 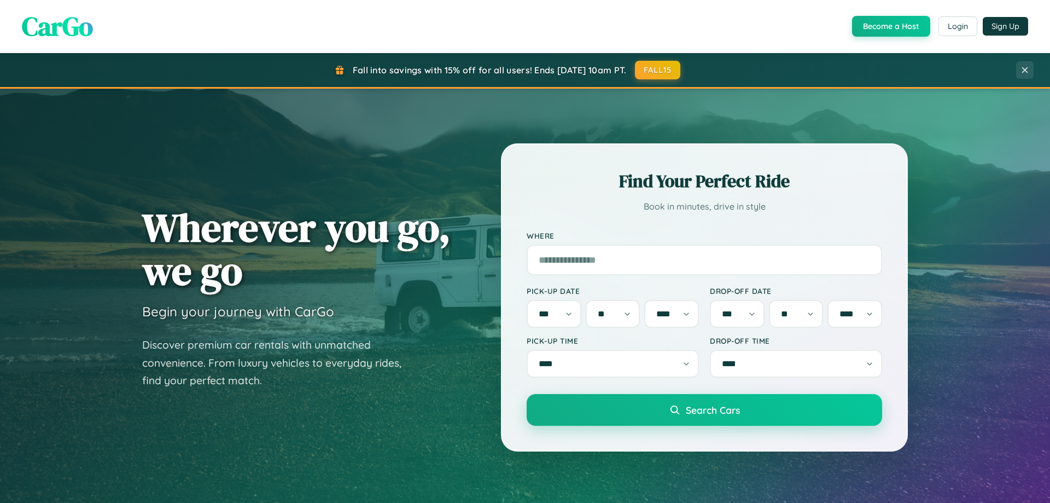 I want to click on h3: Begin your journey with CarGo, so click(x=238, y=311).